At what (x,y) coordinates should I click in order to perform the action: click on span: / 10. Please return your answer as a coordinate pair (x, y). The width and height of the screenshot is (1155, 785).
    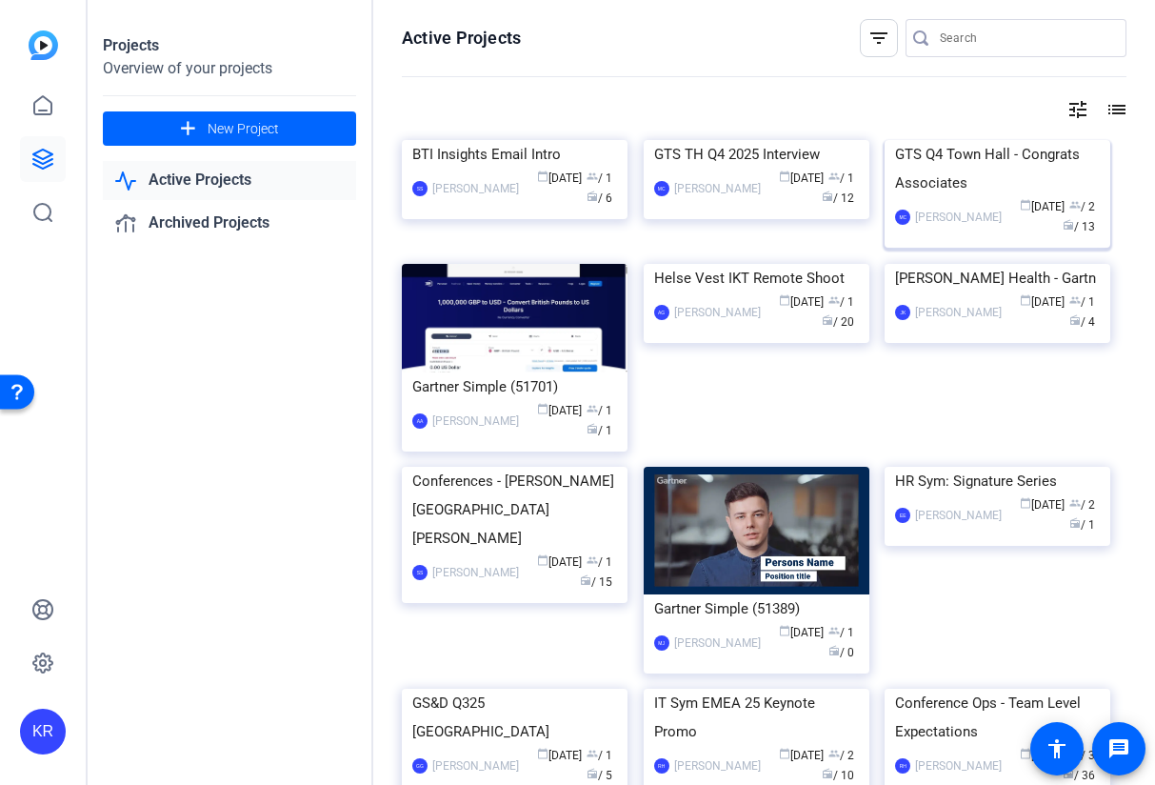
    Looking at the image, I should click on (838, 775).